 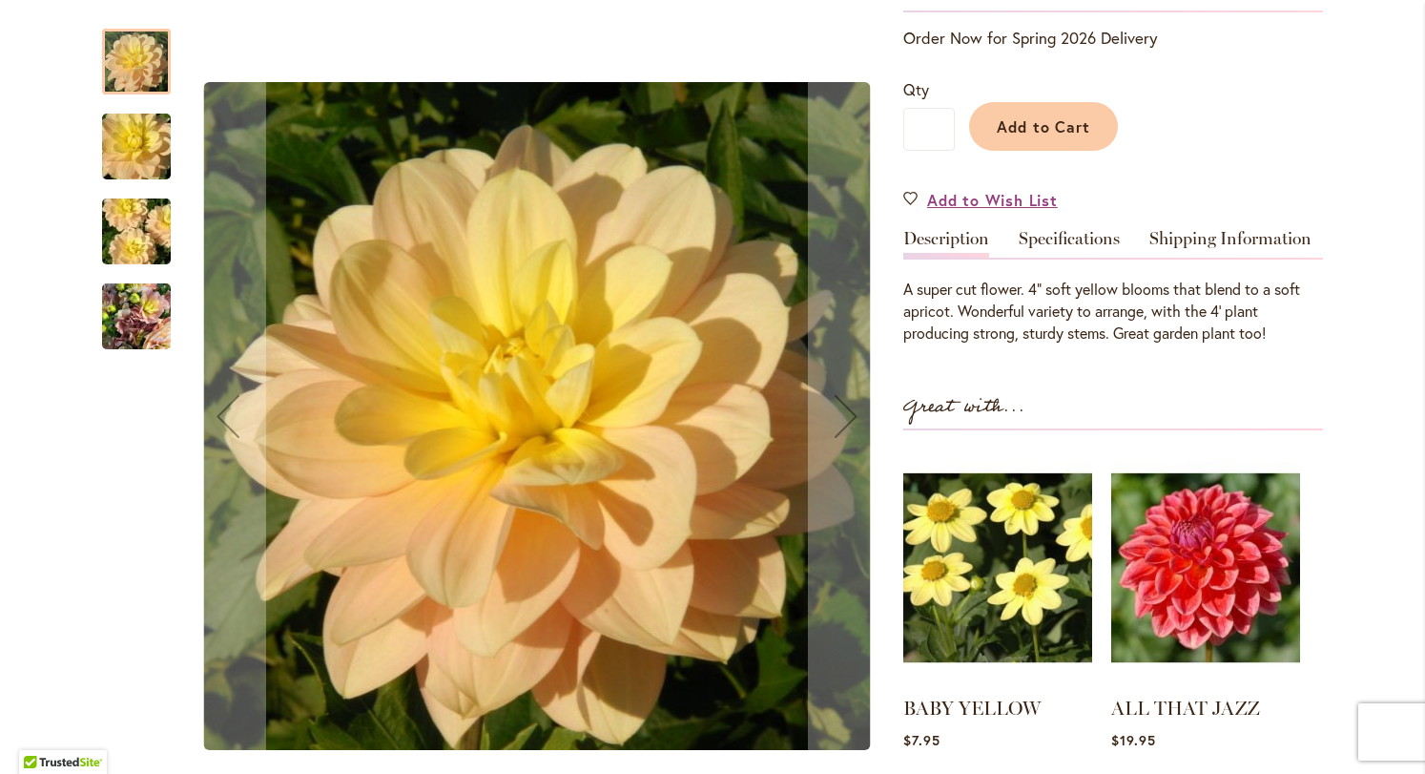 What do you see at coordinates (1206, 568) in the screenshot?
I see `img: ALL THAT JAZZ` at bounding box center [1206, 568].